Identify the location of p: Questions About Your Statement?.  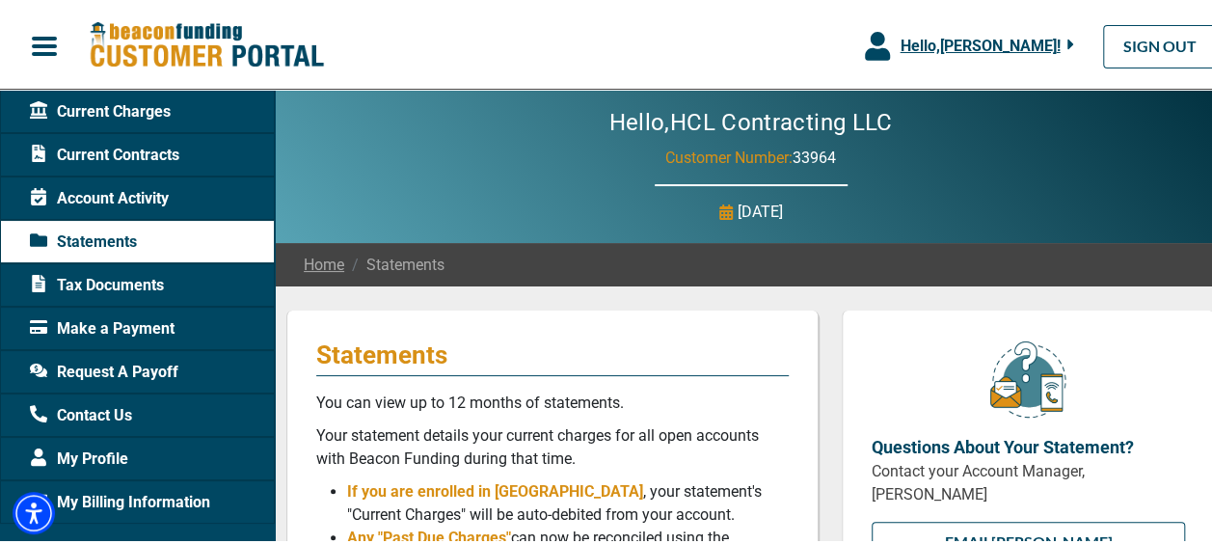
(1028, 444).